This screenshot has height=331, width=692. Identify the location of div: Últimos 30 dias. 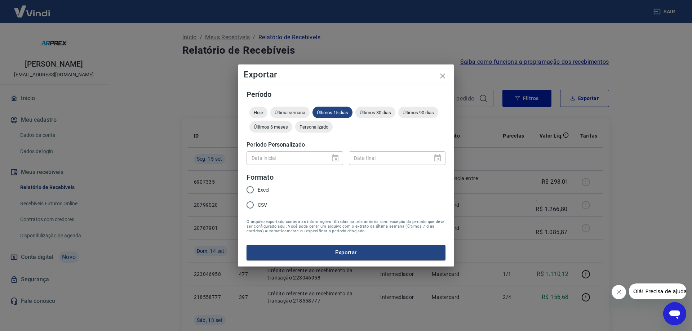
(375, 112).